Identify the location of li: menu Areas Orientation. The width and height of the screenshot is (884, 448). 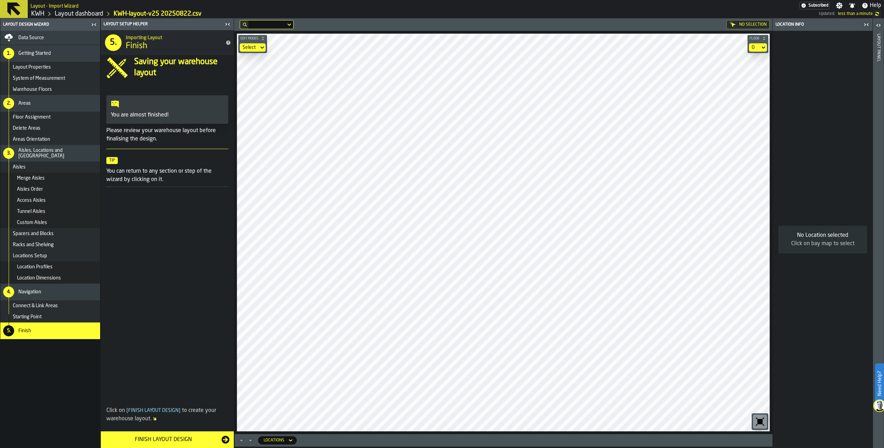
(50, 139).